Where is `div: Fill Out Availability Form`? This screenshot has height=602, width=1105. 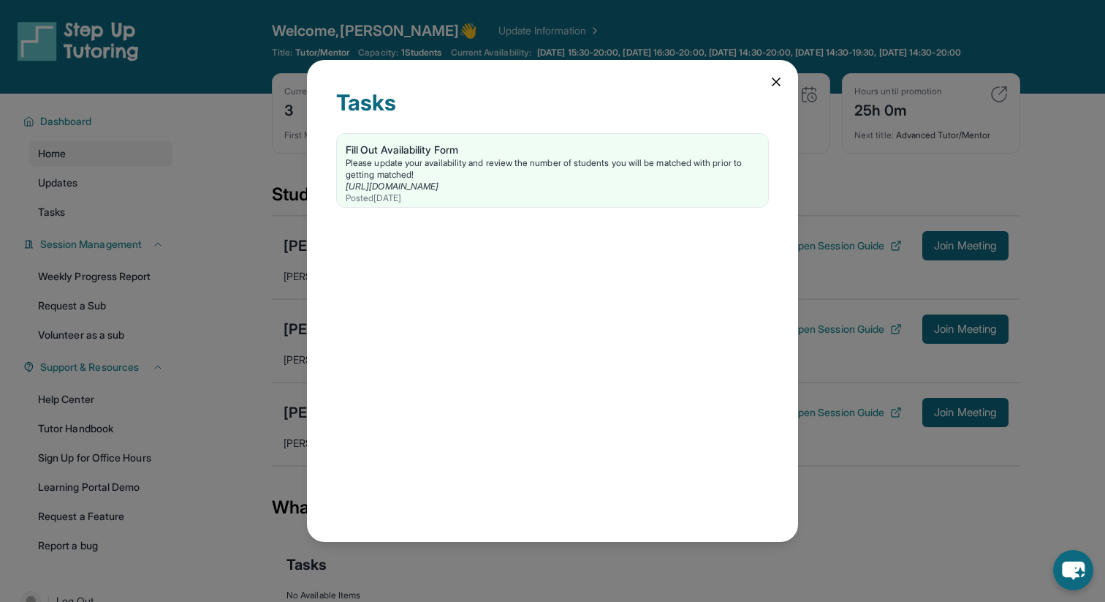
div: Fill Out Availability Form is located at coordinates (553, 150).